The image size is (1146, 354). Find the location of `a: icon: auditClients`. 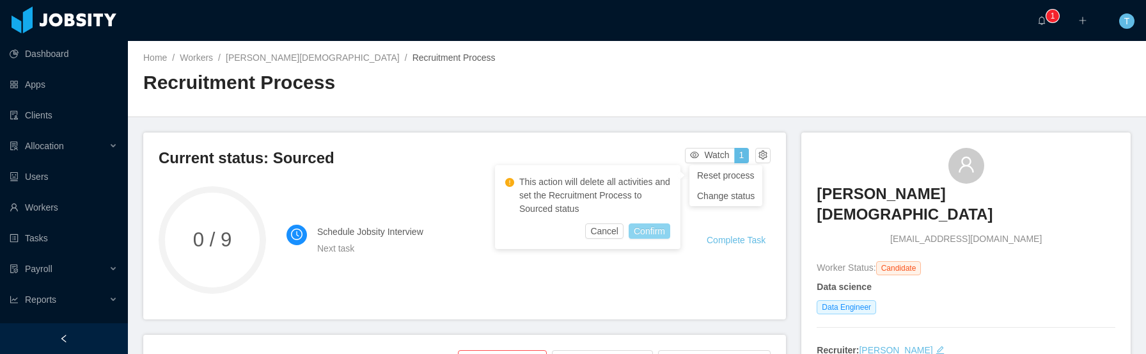

a: icon: auditClients is located at coordinates (63, 115).